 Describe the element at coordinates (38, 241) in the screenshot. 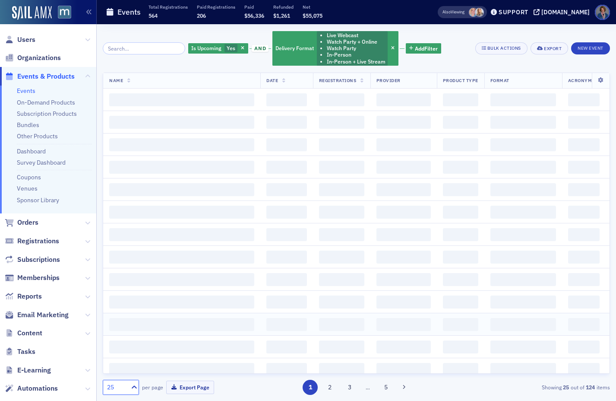

I see `span: Registrations` at that location.